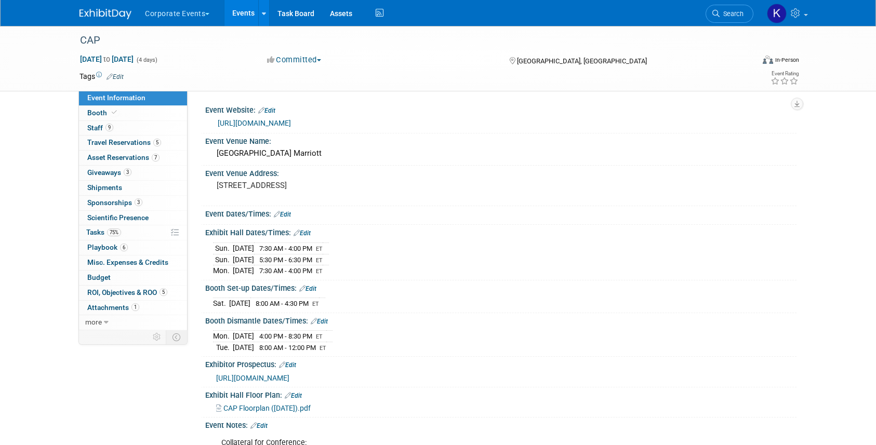 The height and width of the screenshot is (445, 876). I want to click on span: 3, so click(138, 202).